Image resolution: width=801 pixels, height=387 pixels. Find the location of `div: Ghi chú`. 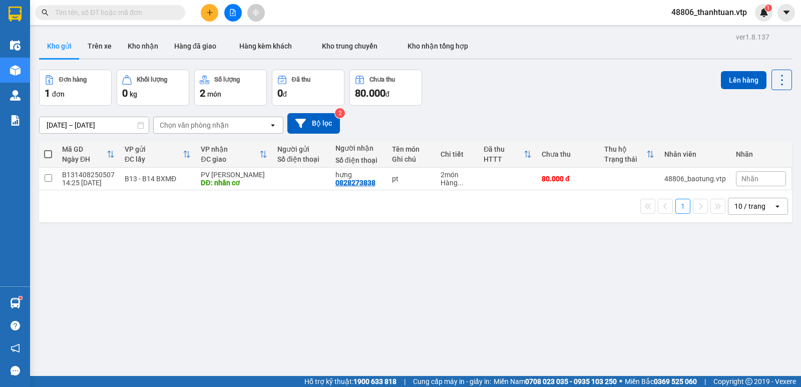

div: Ghi chú is located at coordinates (411, 159).